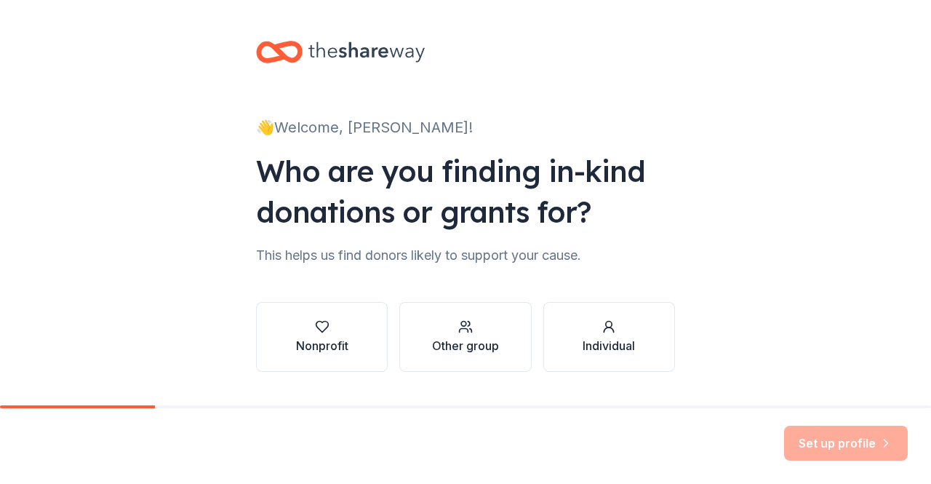  Describe the element at coordinates (465, 255) in the screenshot. I see `div: This helps us find donors likely to support your cause.` at that location.